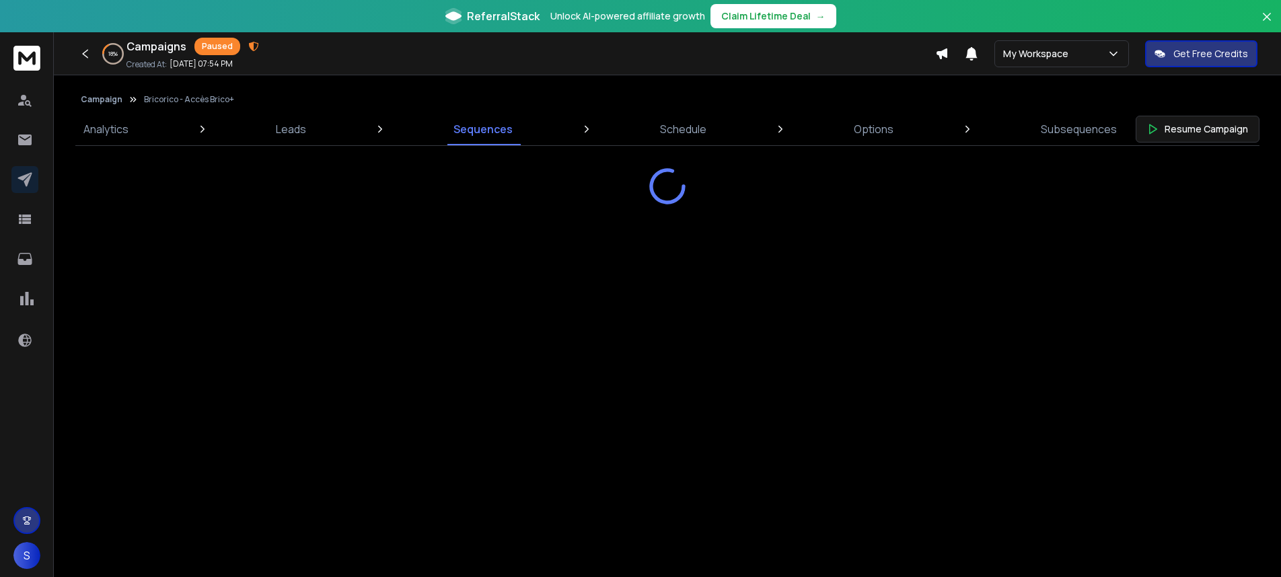  I want to click on a: Sequences, so click(483, 129).